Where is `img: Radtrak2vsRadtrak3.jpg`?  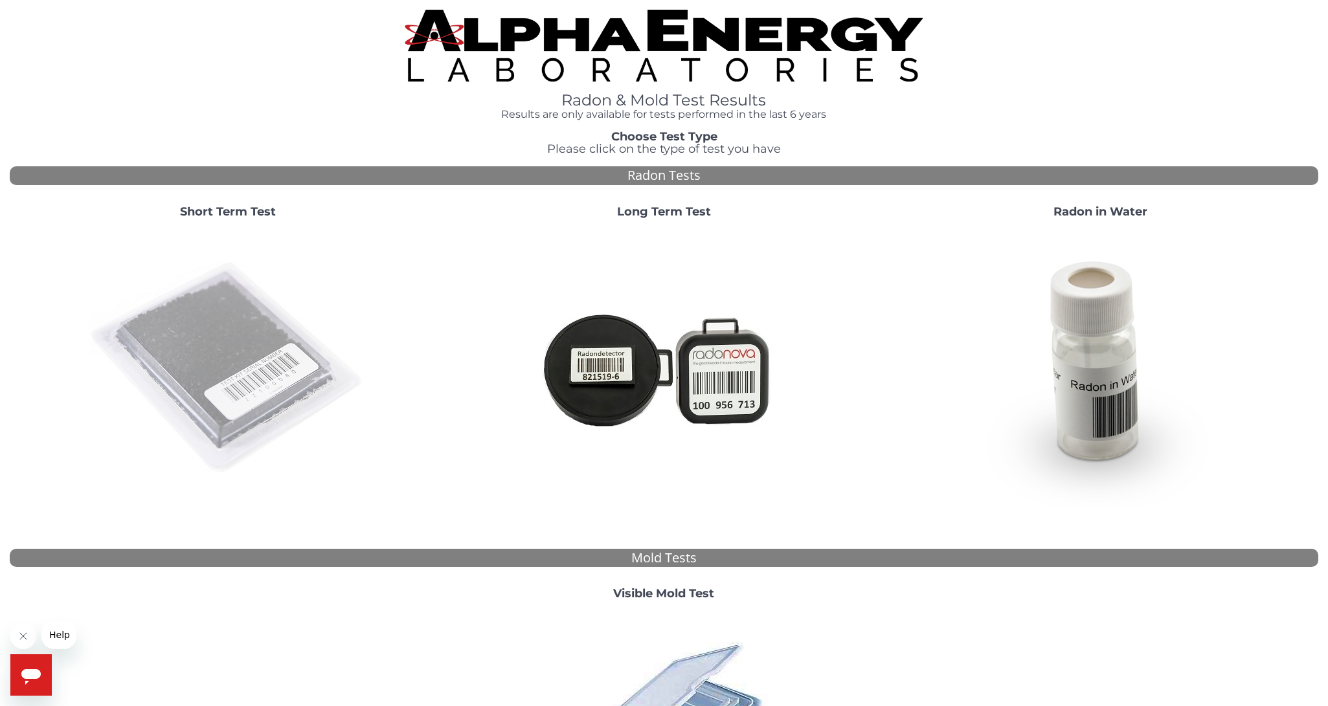 img: Radtrak2vsRadtrak3.jpg is located at coordinates (664, 368).